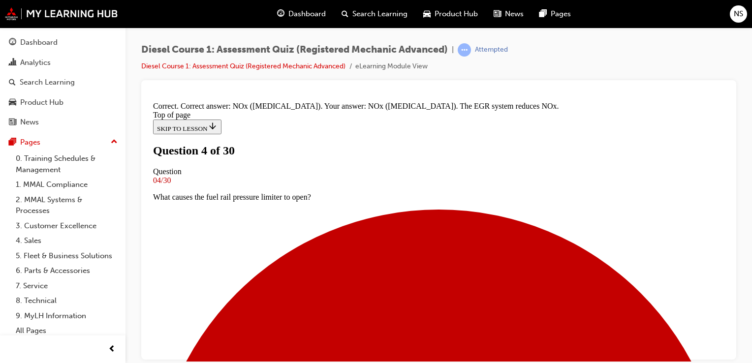 This screenshot has width=752, height=363. What do you see at coordinates (307, 14) in the screenshot?
I see `span: Dashboard` at bounding box center [307, 14].